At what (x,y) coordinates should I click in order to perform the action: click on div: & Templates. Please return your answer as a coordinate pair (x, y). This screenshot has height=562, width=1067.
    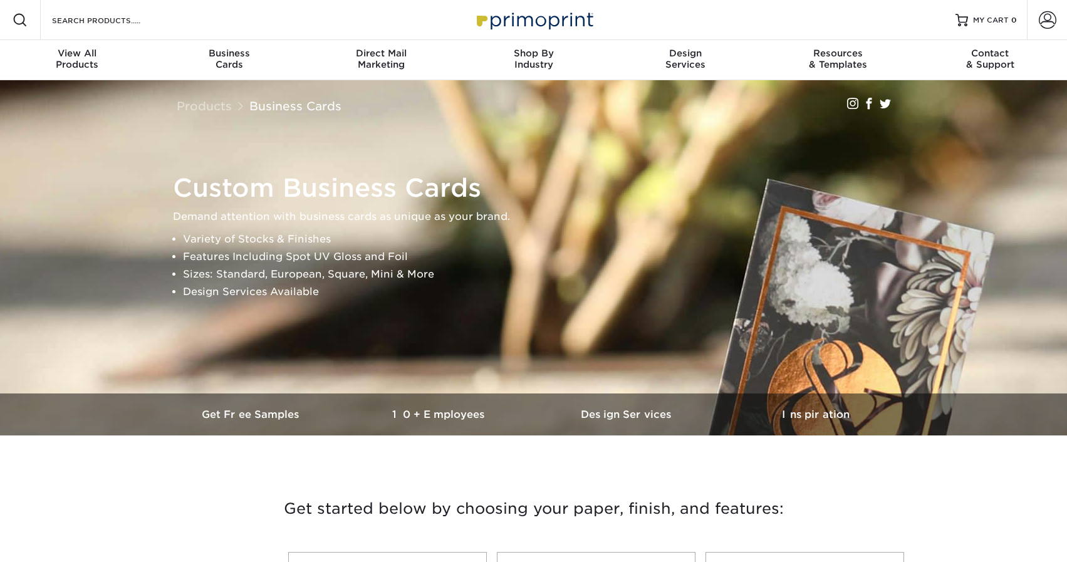
    Looking at the image, I should click on (838, 59).